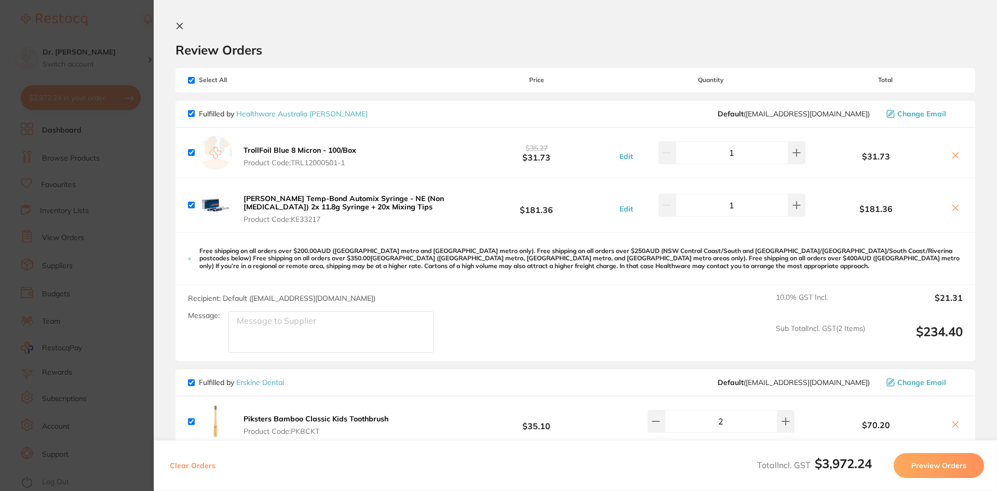 This screenshot has height=491, width=997. I want to click on output: $21.31, so click(918, 304).